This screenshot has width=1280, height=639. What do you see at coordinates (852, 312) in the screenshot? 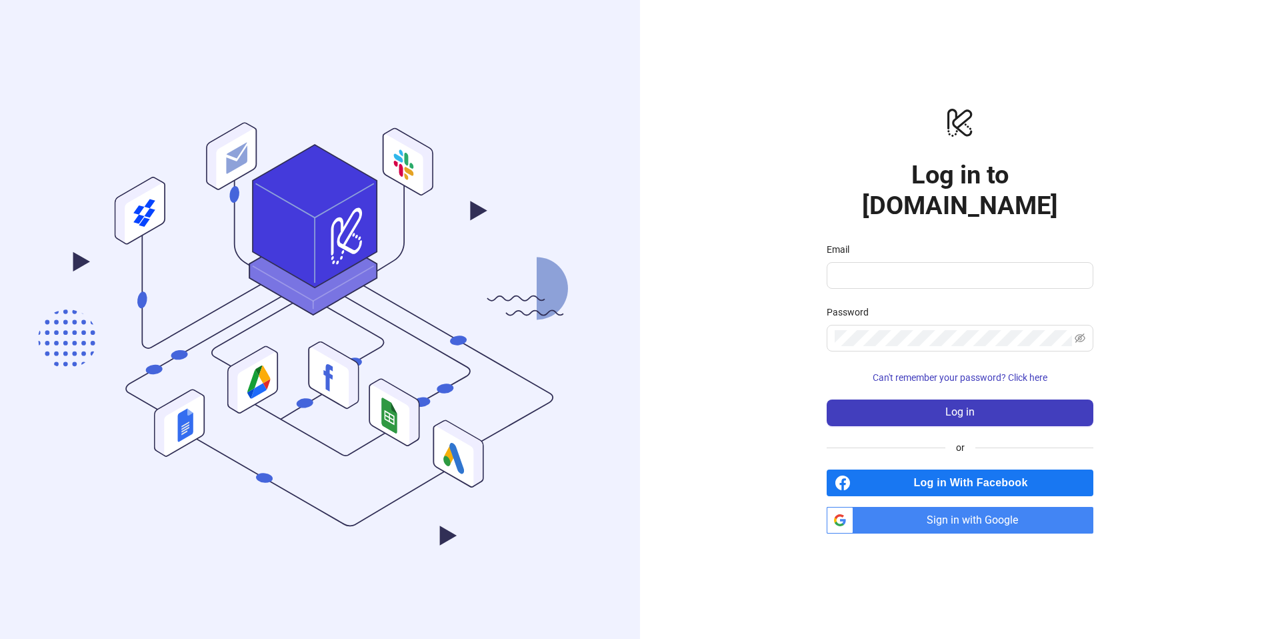
I see `label: Password` at bounding box center [852, 312].